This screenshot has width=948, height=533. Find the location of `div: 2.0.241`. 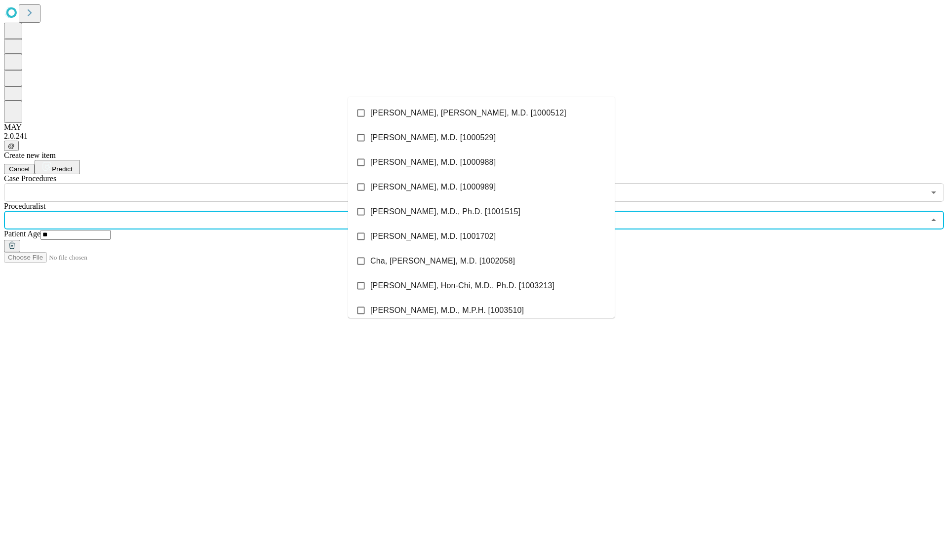

div: 2.0.241 is located at coordinates (474, 136).